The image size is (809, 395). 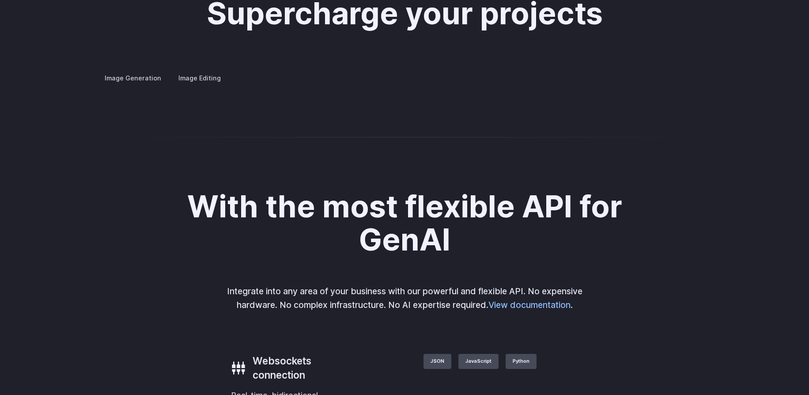 I want to click on label: Image Generation, so click(x=133, y=78).